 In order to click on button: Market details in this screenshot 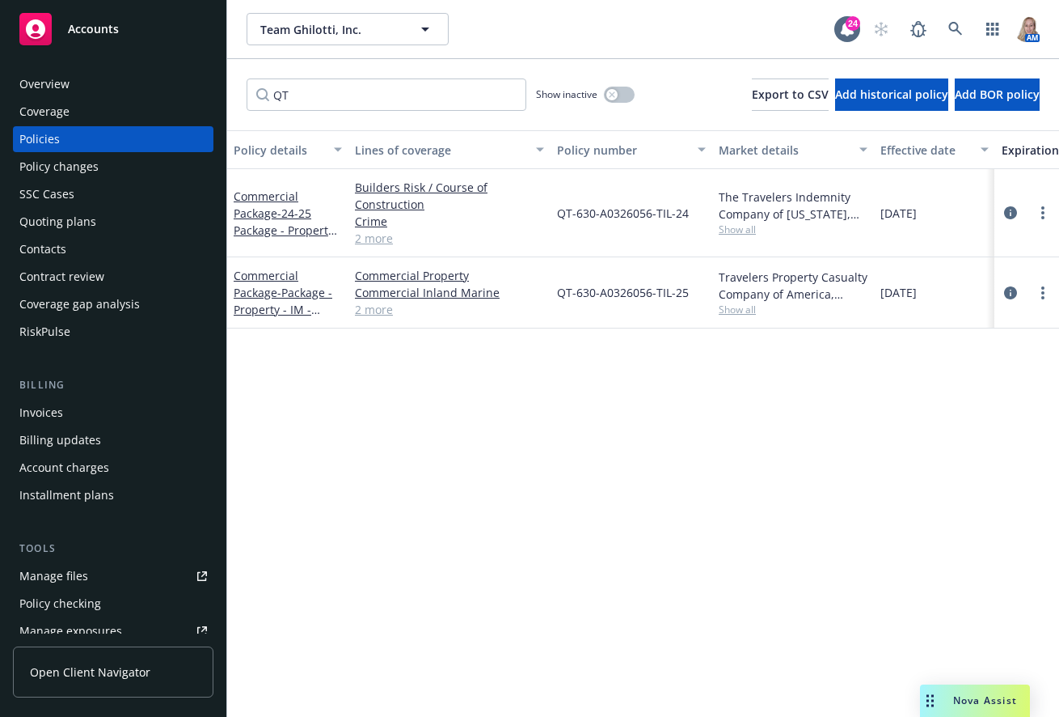, I will do `click(793, 150)`.